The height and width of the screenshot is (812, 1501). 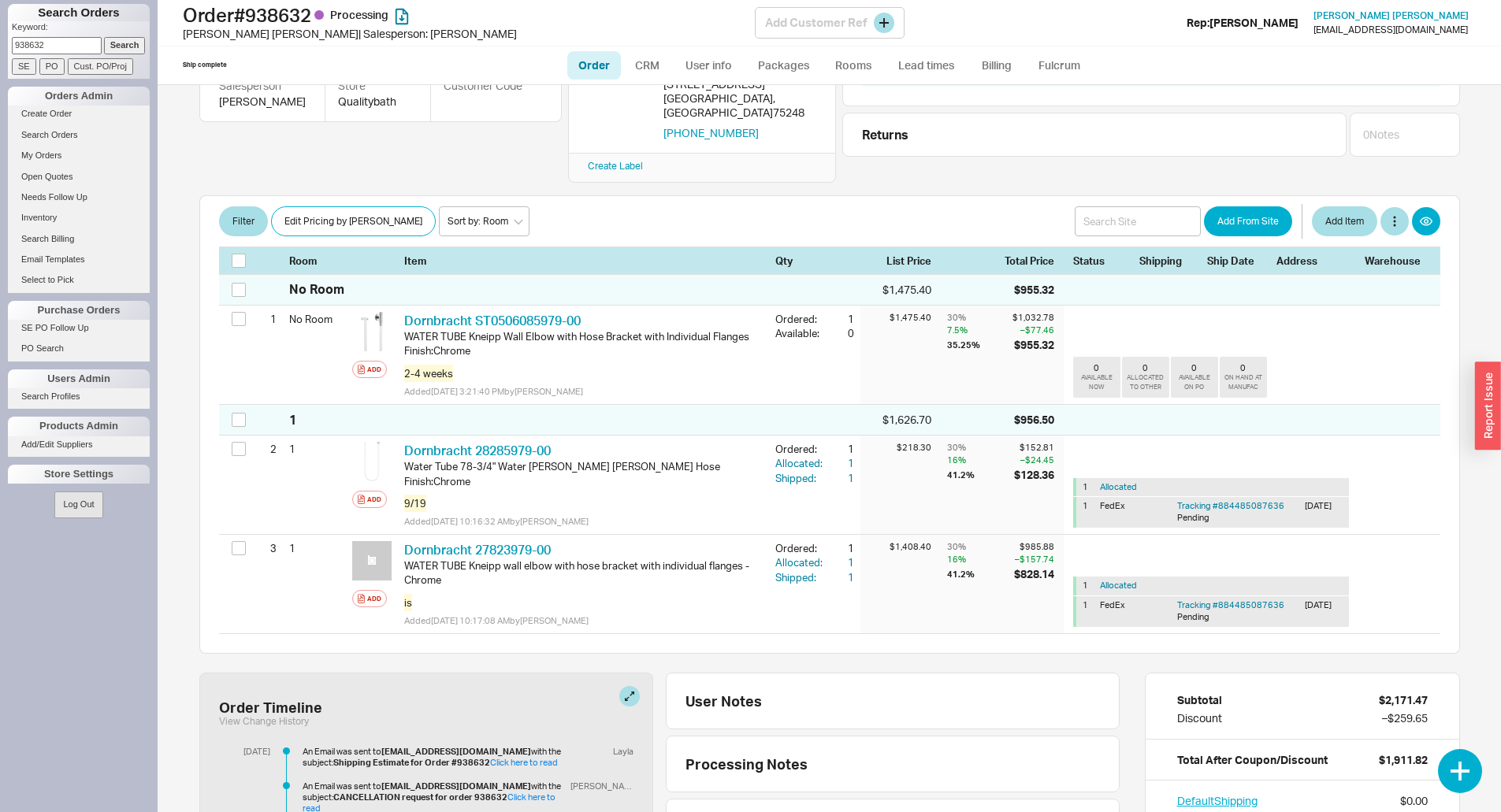 I want to click on div: Returns, so click(x=1101, y=135).